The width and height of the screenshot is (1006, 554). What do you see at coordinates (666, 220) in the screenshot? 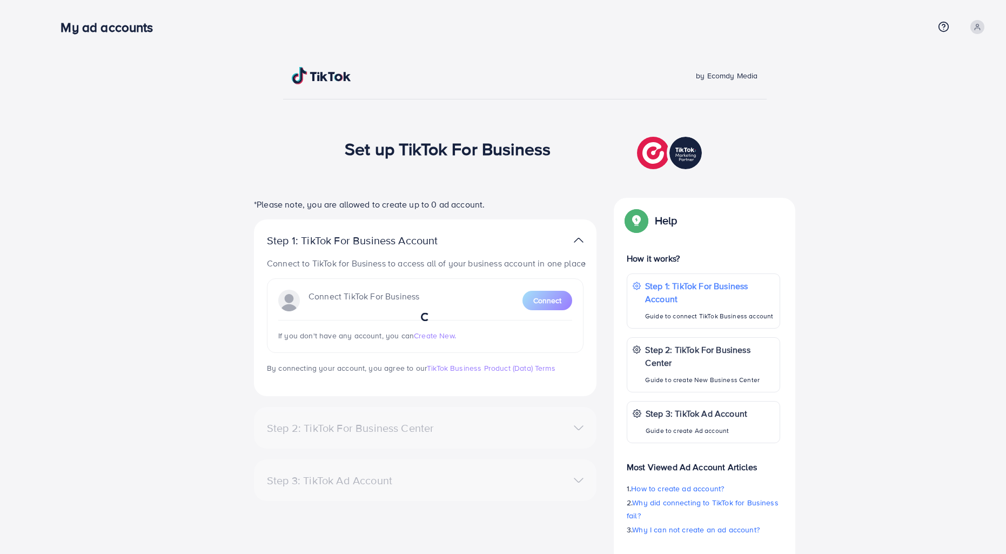
I see `p: Help` at bounding box center [666, 220].